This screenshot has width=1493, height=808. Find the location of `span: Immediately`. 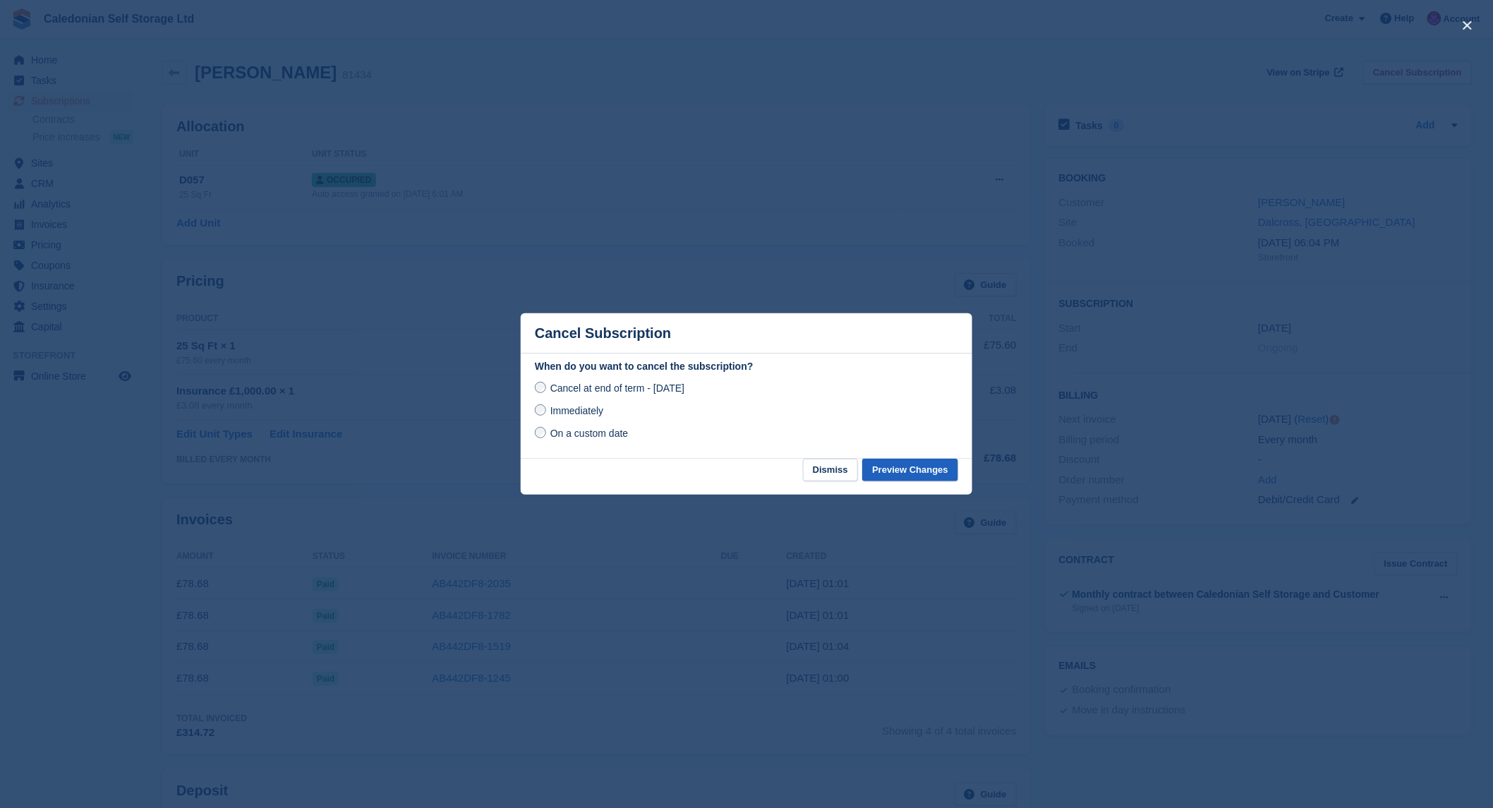

span: Immediately is located at coordinates (576, 411).